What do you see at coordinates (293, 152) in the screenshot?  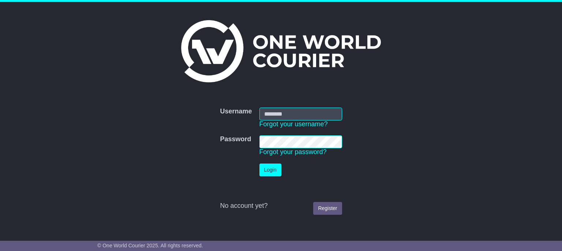 I see `a: Forgot your password?` at bounding box center [293, 152].